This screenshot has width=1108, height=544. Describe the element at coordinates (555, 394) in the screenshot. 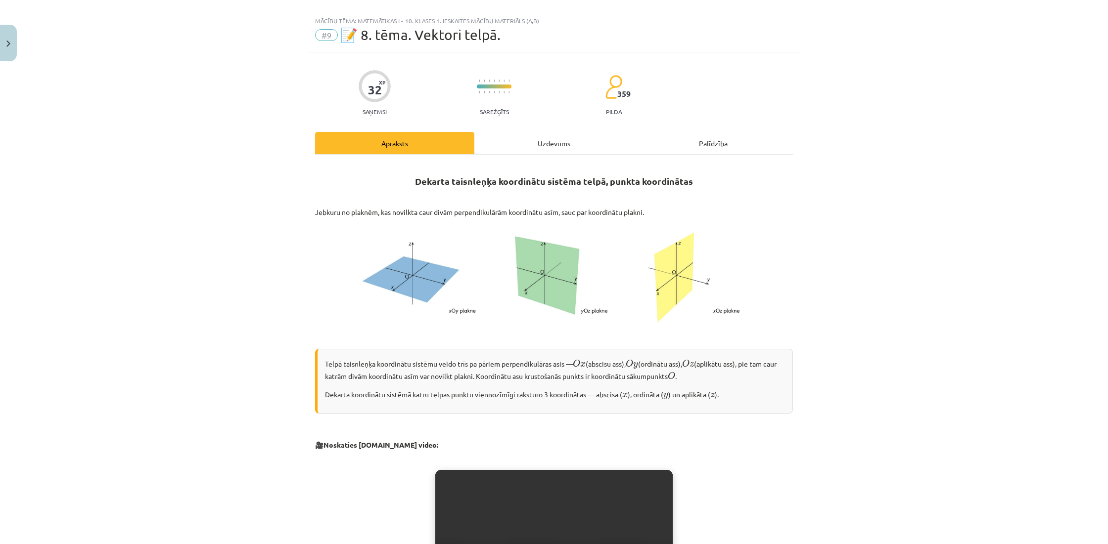

I see `p: Dekarta koordinātu sistēmā katru telpas punktu viennozīmīgi raksturo 3 koordinātas — abscisa ( ),...` at that location.